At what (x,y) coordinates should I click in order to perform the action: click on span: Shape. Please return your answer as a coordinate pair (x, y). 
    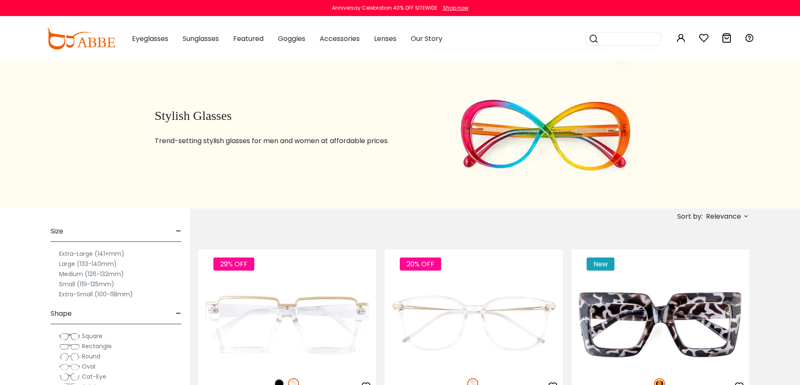
    Looking at the image, I should click on (61, 313).